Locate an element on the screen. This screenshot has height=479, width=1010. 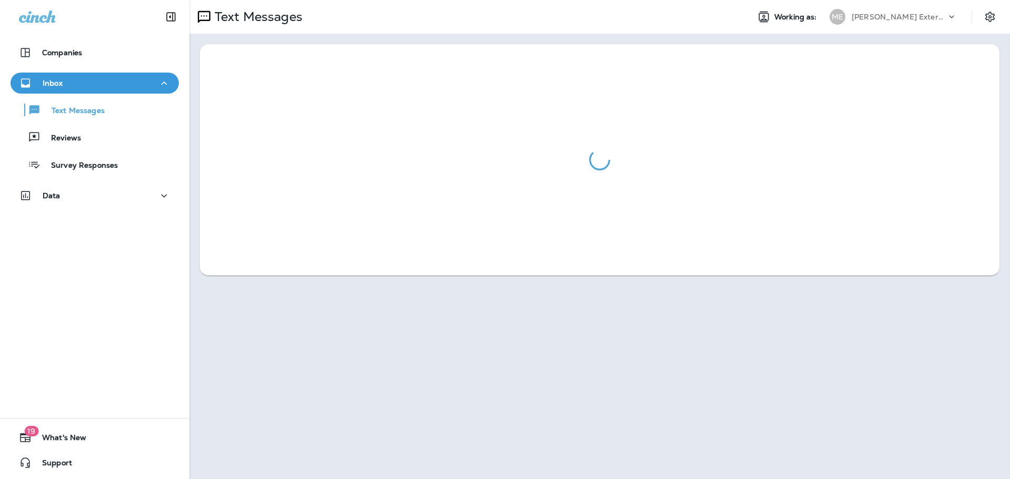
button: Text Messages is located at coordinates (95, 110).